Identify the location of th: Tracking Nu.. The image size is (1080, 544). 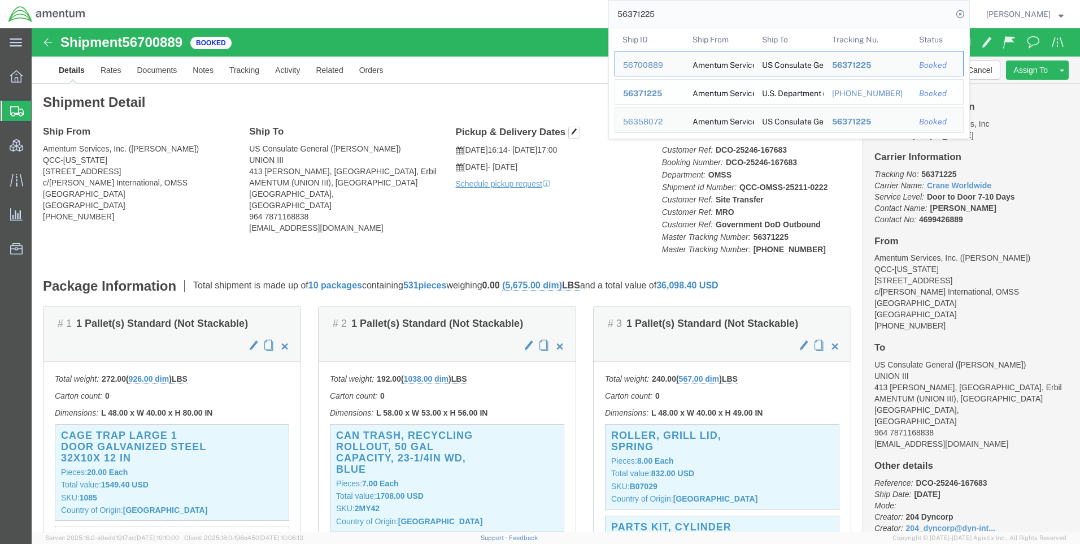
(868, 40).